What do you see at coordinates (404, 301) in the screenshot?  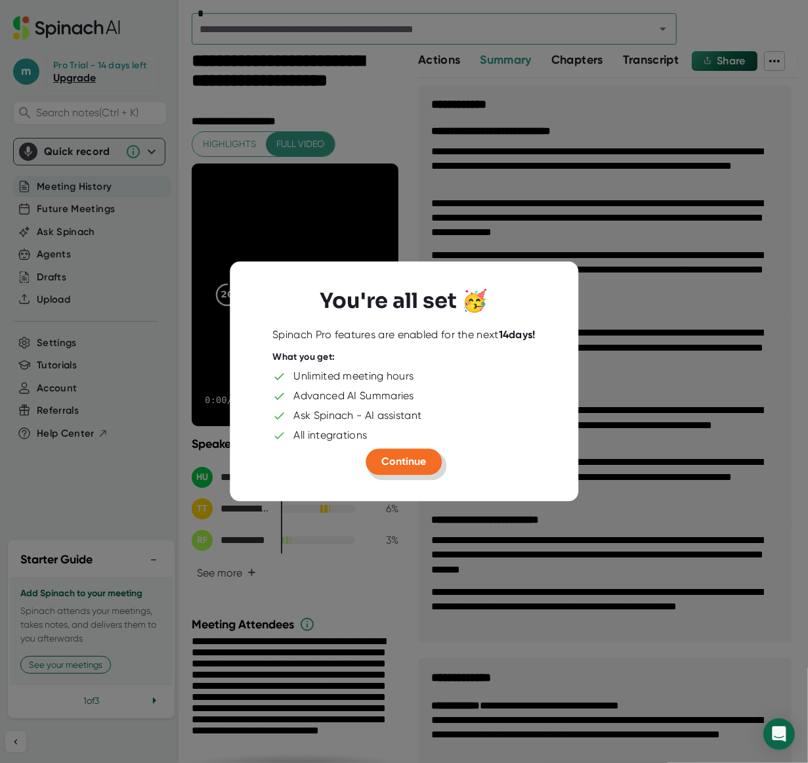 I see `h3: You're all set 🥳` at bounding box center [404, 301].